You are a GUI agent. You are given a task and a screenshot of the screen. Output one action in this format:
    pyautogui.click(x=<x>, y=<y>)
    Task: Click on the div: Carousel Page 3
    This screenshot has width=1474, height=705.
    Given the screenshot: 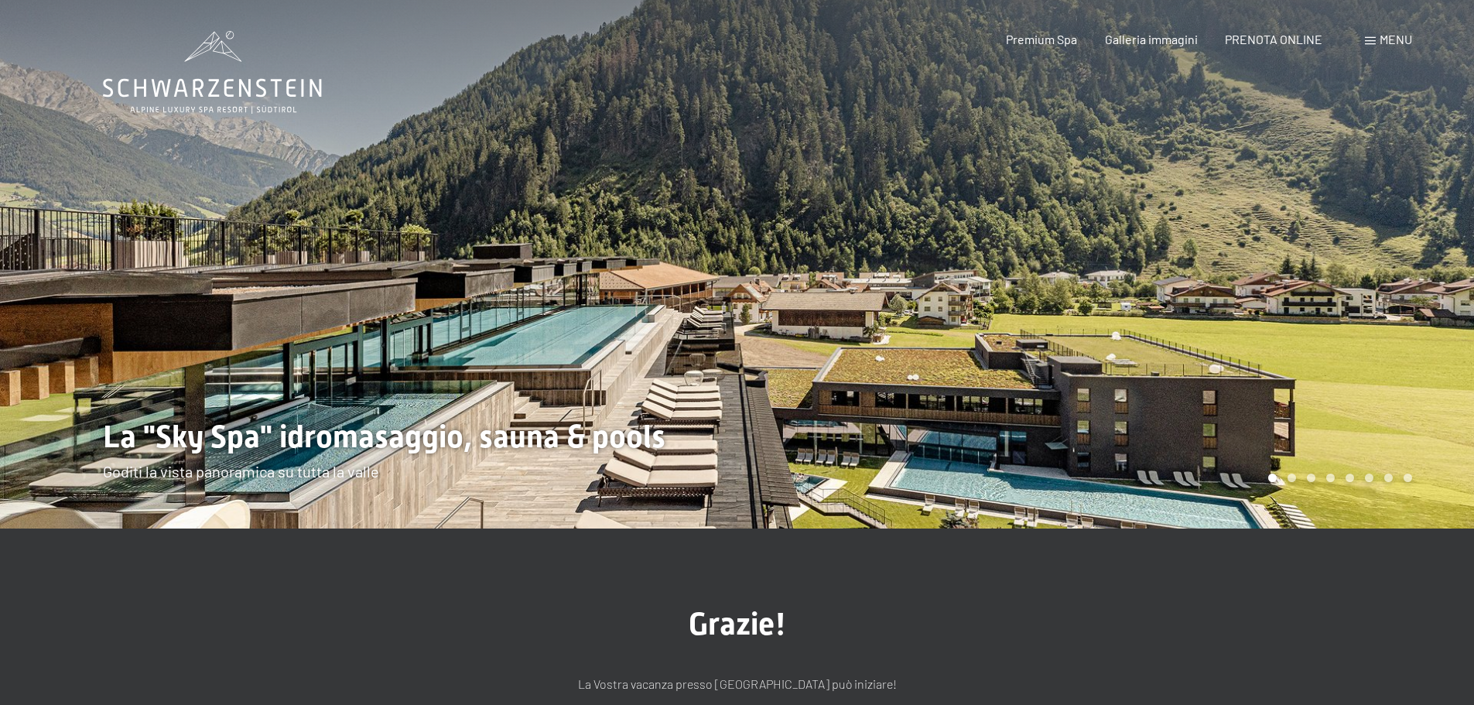 What is the action you would take?
    pyautogui.click(x=1311, y=477)
    